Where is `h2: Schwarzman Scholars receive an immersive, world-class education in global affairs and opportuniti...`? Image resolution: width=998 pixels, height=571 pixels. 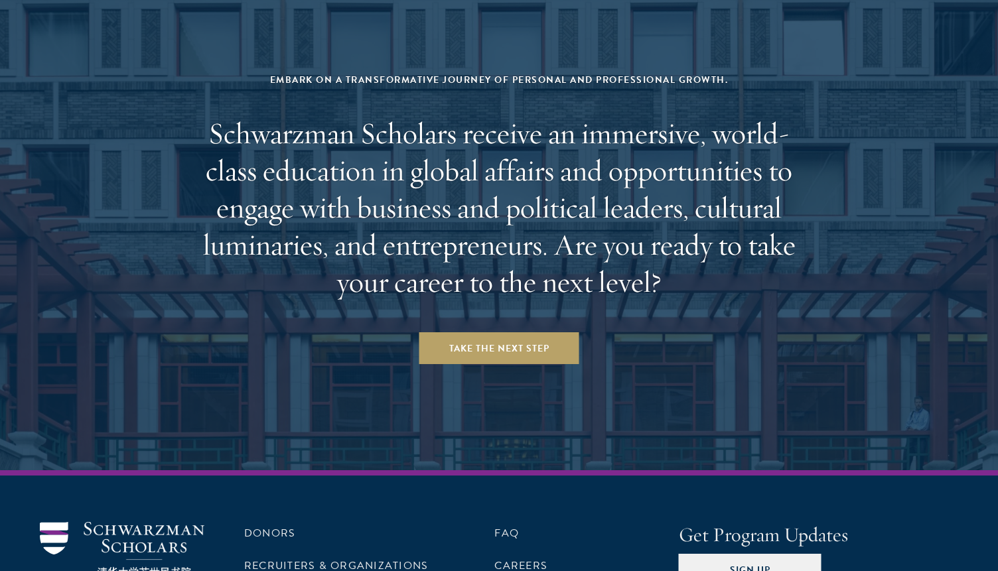
h2: Schwarzman Scholars receive an immersive, world-class education in global affairs and opportuniti... is located at coordinates (499, 208).